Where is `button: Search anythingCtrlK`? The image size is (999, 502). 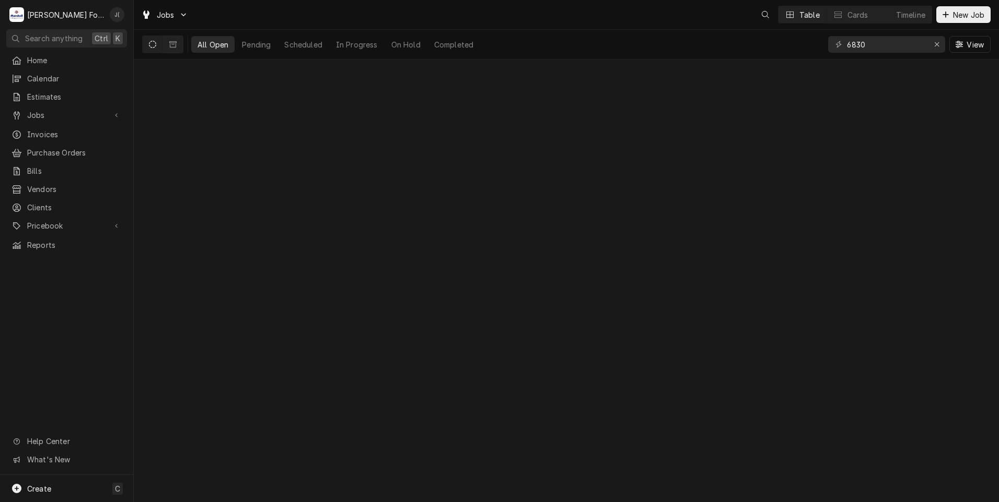
button: Search anythingCtrlK is located at coordinates (66, 38).